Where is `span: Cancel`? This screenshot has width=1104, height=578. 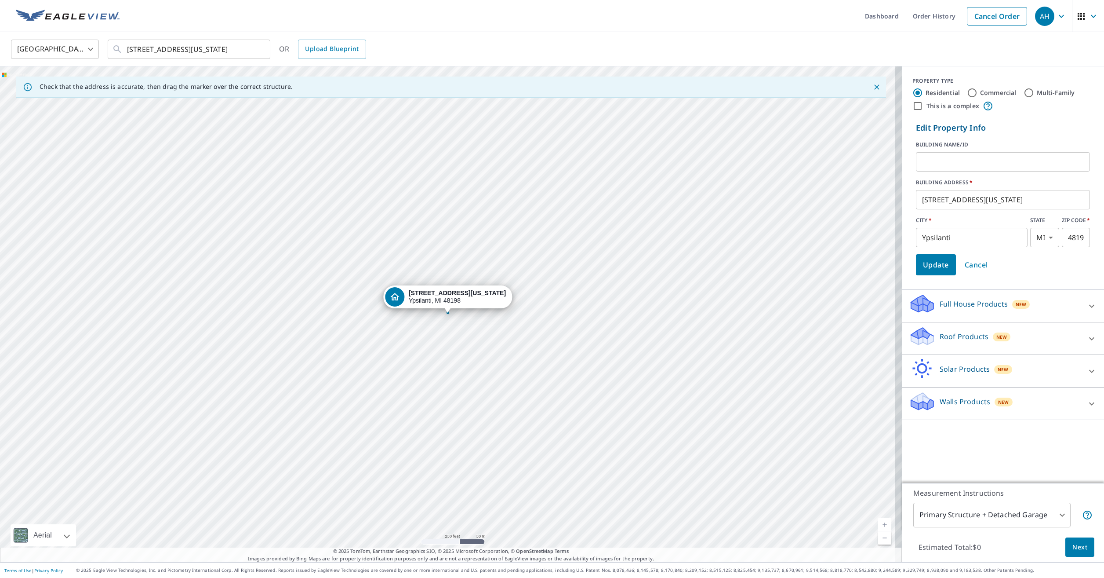
span: Cancel is located at coordinates (976, 265).